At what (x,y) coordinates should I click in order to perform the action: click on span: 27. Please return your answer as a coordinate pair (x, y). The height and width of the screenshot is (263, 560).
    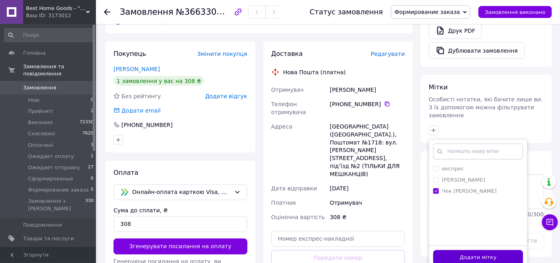
    Looking at the image, I should click on (91, 168).